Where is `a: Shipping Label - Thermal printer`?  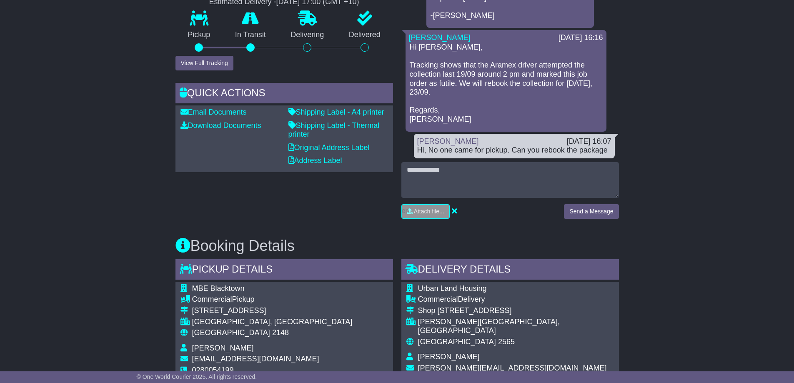
a: Shipping Label - Thermal printer is located at coordinates (334, 130).